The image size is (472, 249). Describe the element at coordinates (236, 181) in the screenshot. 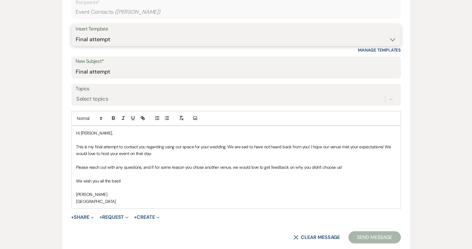

I see `p: We wish you all the best!` at that location.